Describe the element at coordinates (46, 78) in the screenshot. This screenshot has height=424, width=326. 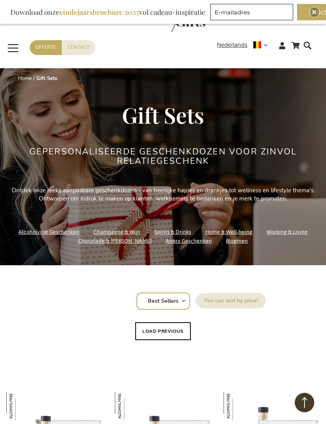
I see `strong: Gift Sets` at that location.